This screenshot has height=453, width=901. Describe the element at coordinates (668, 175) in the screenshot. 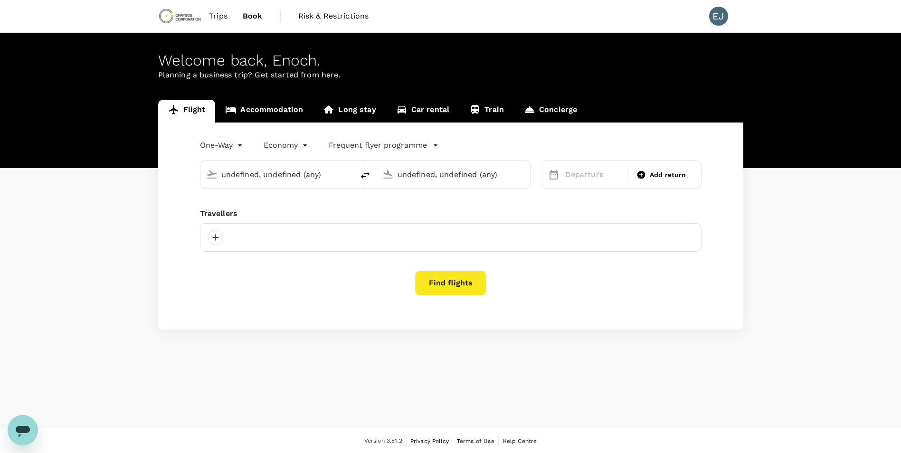

I see `span: Add return` at that location.